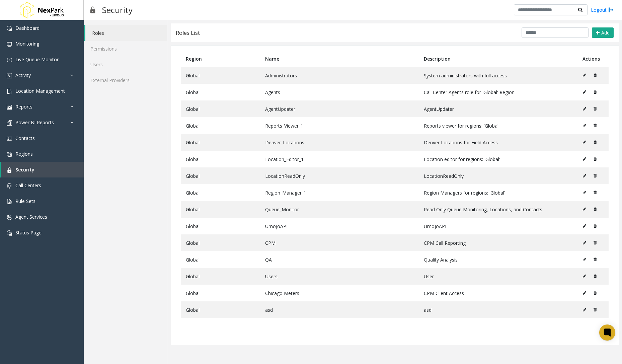 Image resolution: width=622 pixels, height=364 pixels. I want to click on th: Description, so click(498, 59).